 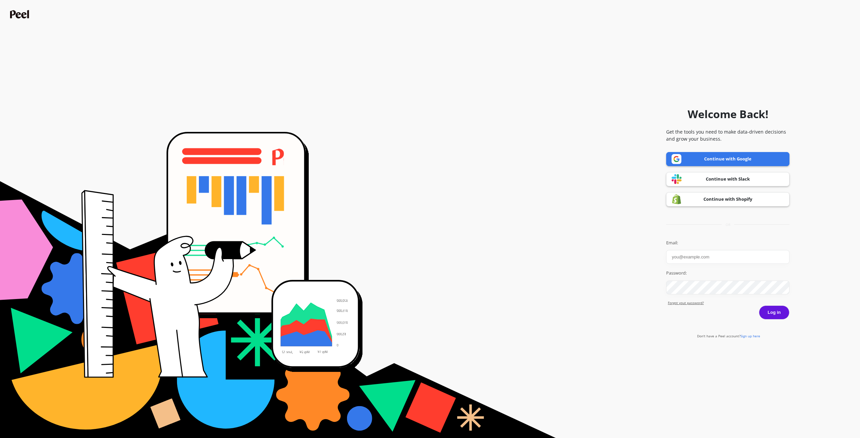 What do you see at coordinates (20, 14) in the screenshot?
I see `img: Peel` at bounding box center [20, 14].